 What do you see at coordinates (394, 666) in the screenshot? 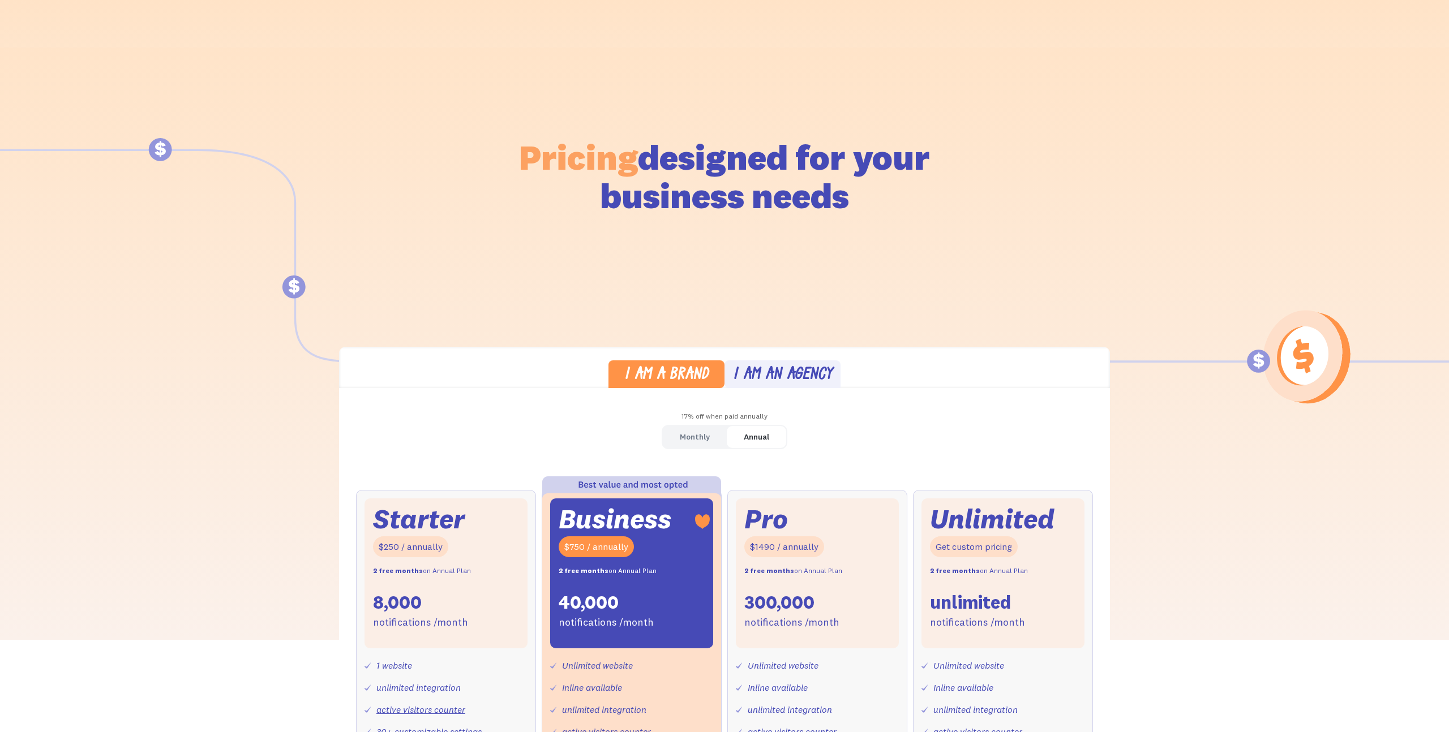
I see `div: 1 website` at bounding box center [394, 666].